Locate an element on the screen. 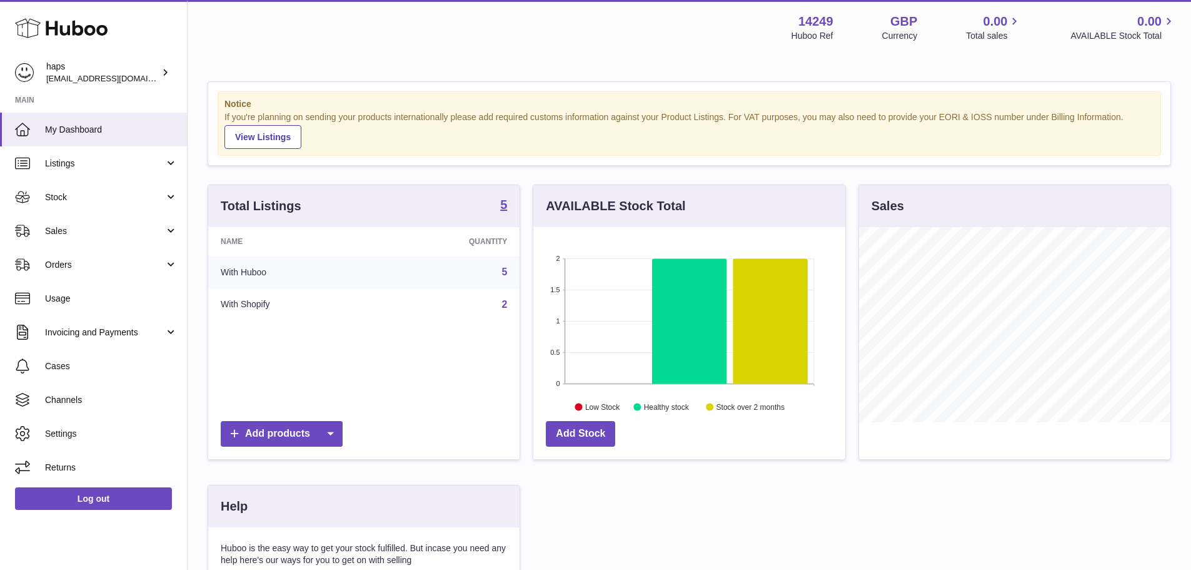 This screenshot has height=570, width=1191. a: 0.00 AVAILABLE Stock Total is located at coordinates (1123, 28).